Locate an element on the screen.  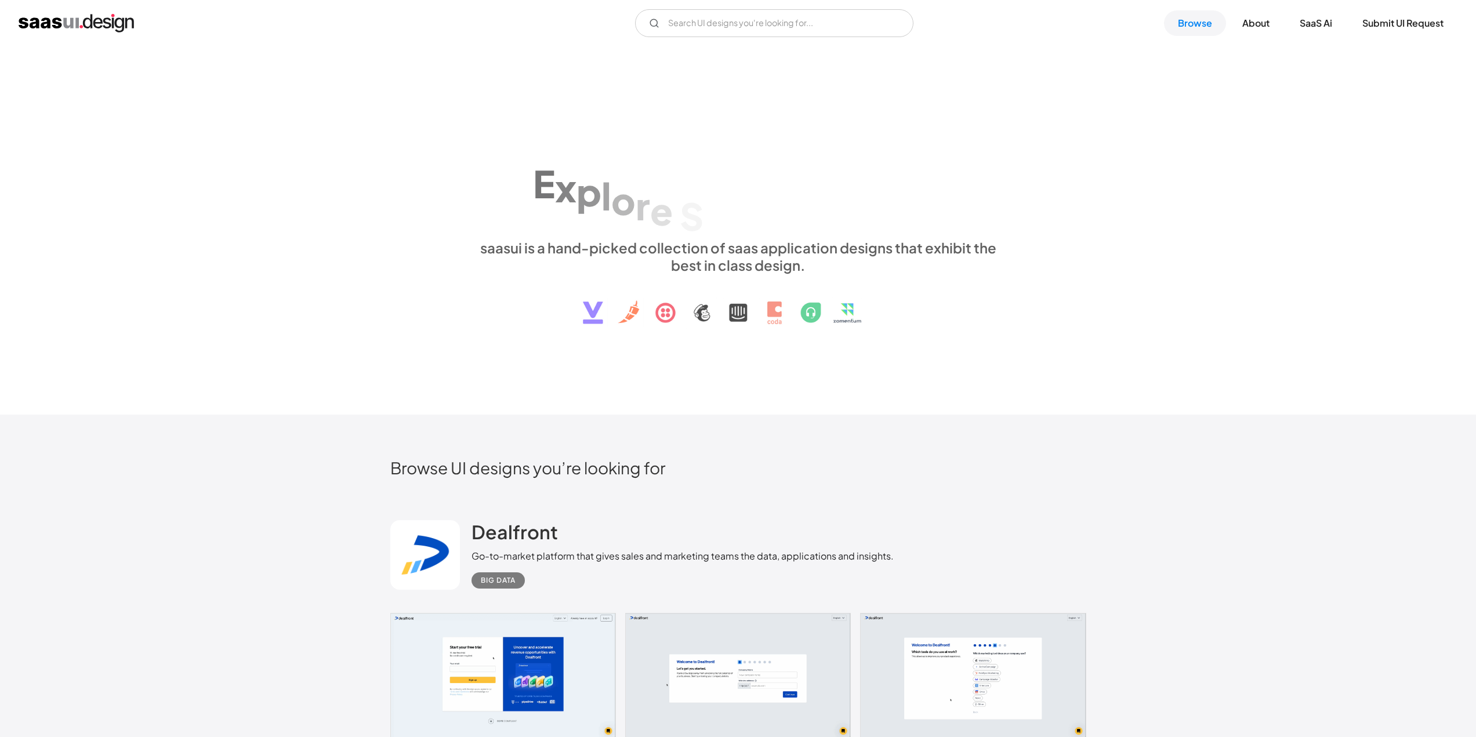
h2: Browse UI designs you’re looking for is located at coordinates (738, 467).